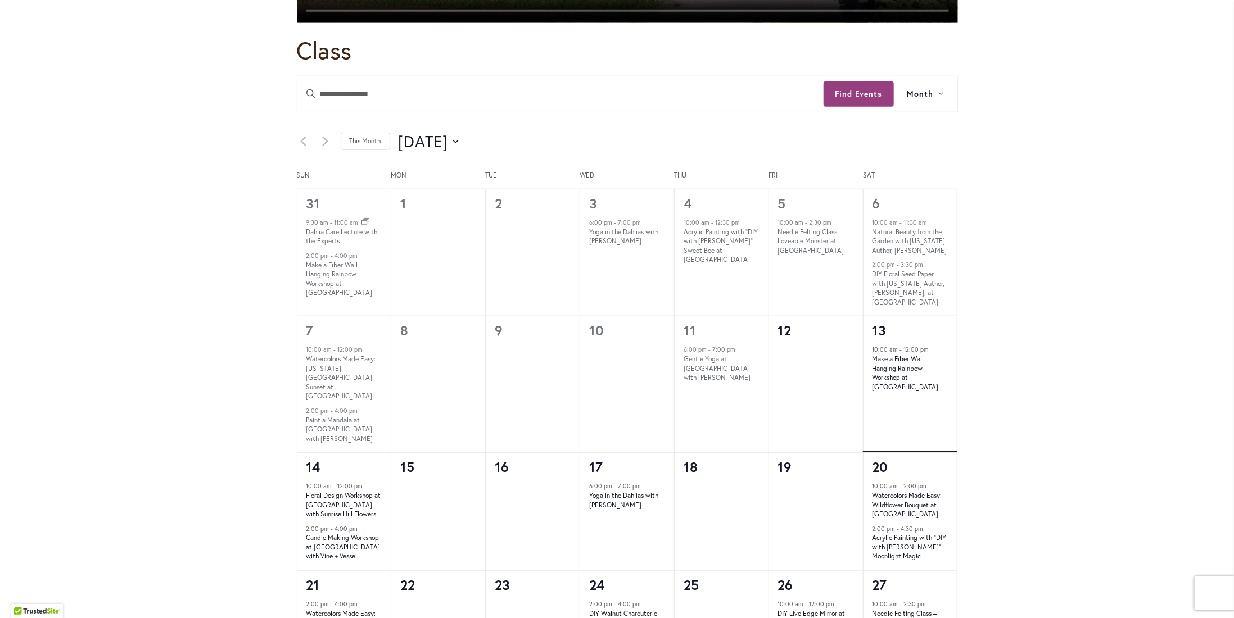 The width and height of the screenshot is (1234, 618). What do you see at coordinates (438, 175) in the screenshot?
I see `span: Mon` at bounding box center [438, 175].